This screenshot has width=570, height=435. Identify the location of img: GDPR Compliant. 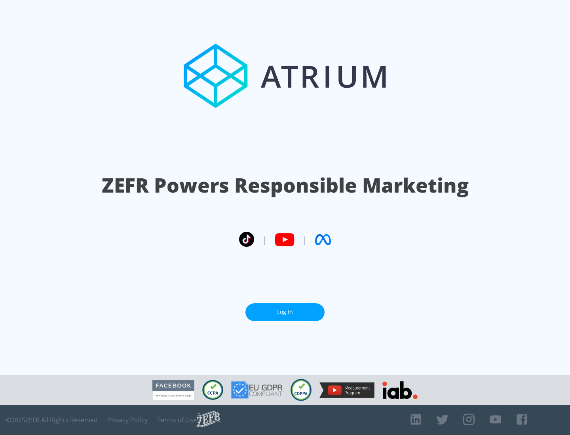
(257, 390).